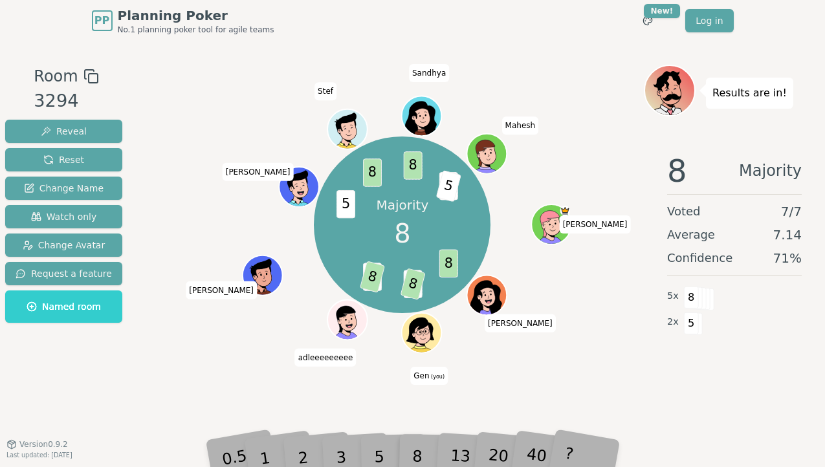 The image size is (825, 467). I want to click on p: Majority, so click(402, 205).